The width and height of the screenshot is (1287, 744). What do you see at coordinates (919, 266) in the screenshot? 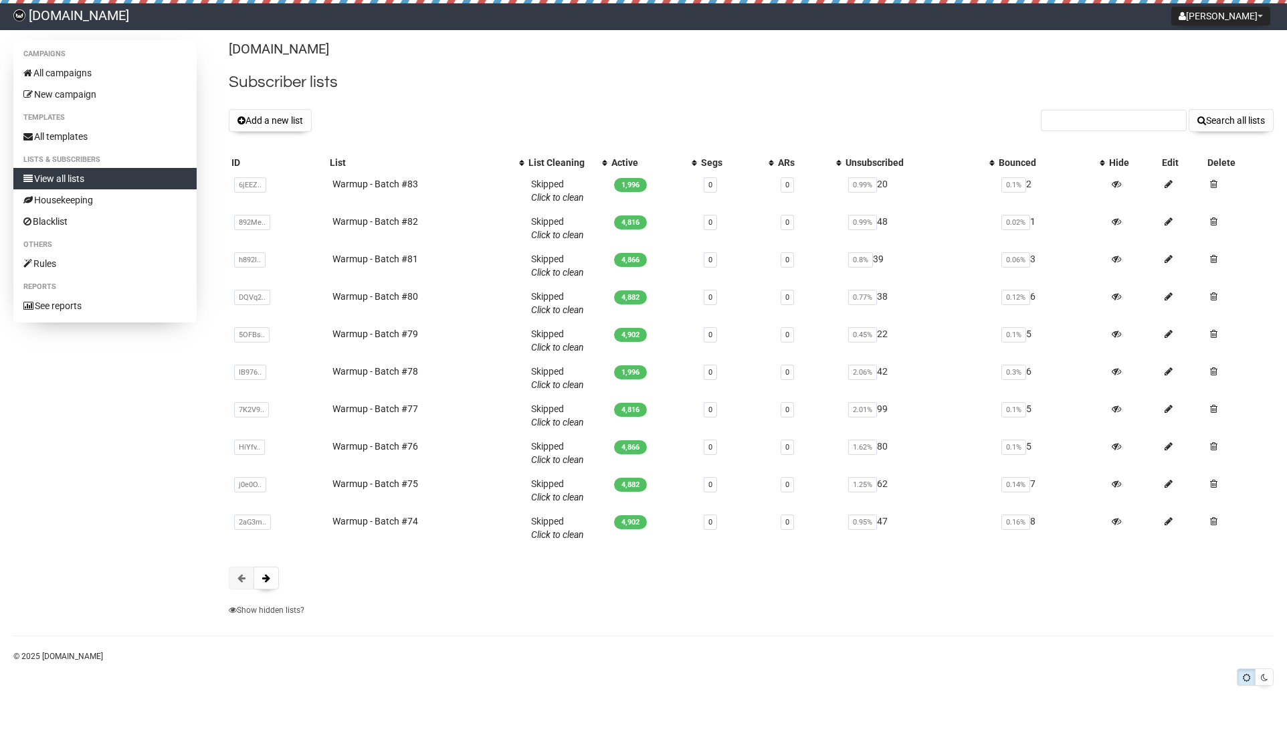
I see `td: 39` at bounding box center [919, 266].